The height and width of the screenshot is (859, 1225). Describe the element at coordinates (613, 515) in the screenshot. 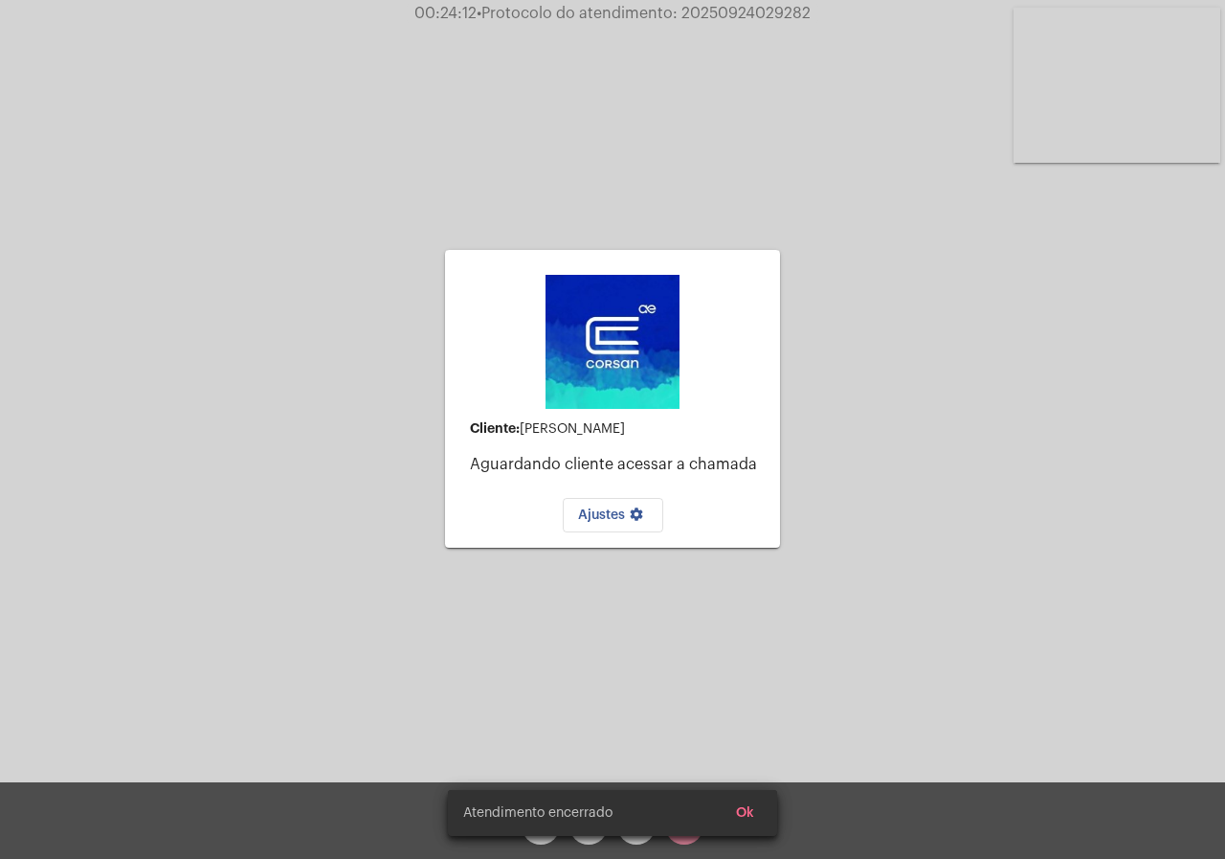

I see `span: Ajustes` at that location.